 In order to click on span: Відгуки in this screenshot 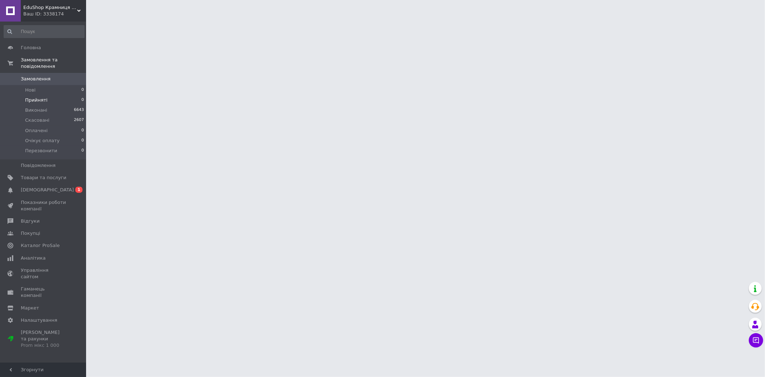, I will do `click(30, 221)`.